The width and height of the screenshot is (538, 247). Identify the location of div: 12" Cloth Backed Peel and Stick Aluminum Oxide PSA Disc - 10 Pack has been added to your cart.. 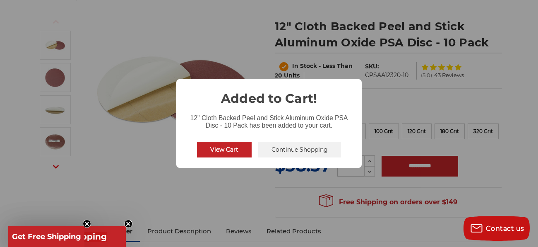
(269, 119).